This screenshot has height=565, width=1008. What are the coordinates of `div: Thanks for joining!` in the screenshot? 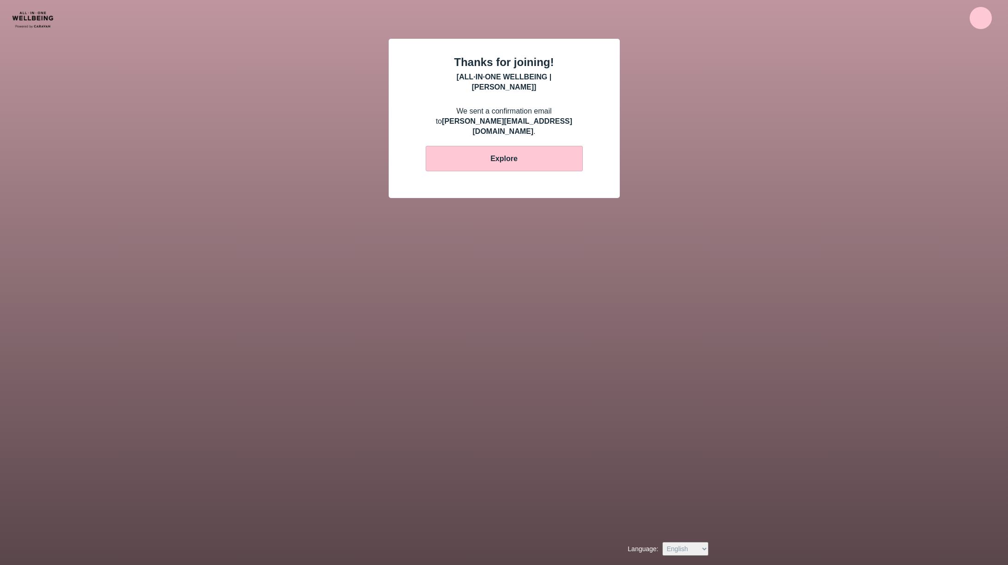 It's located at (504, 62).